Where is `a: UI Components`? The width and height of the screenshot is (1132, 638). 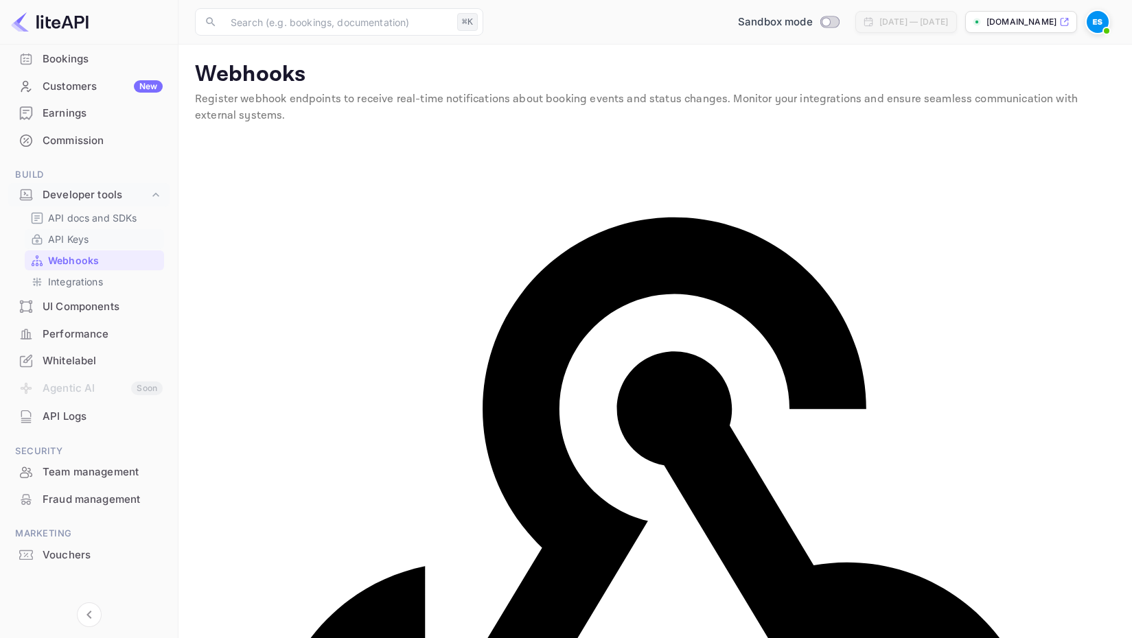
a: UI Components is located at coordinates (89, 306).